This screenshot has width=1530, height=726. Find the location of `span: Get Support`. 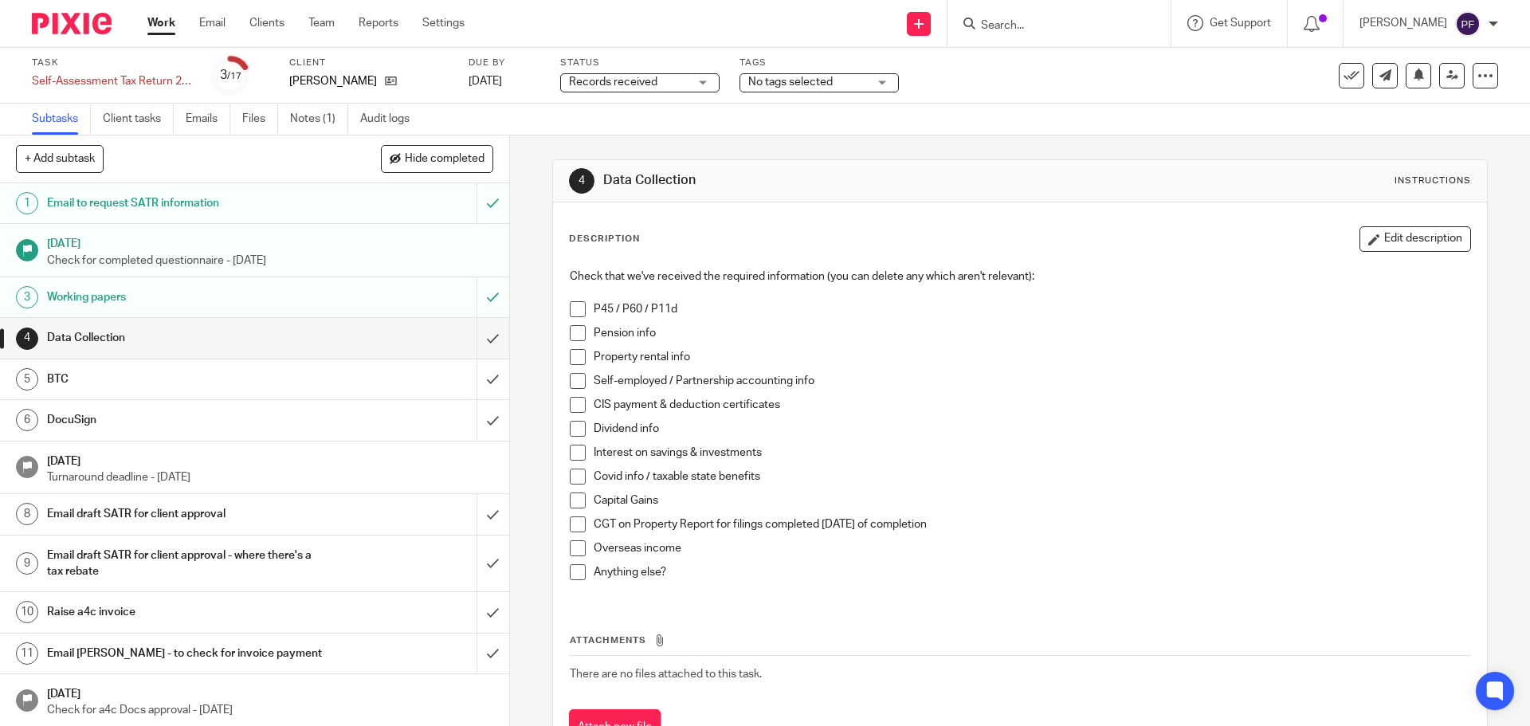

span: Get Support is located at coordinates (1240, 23).